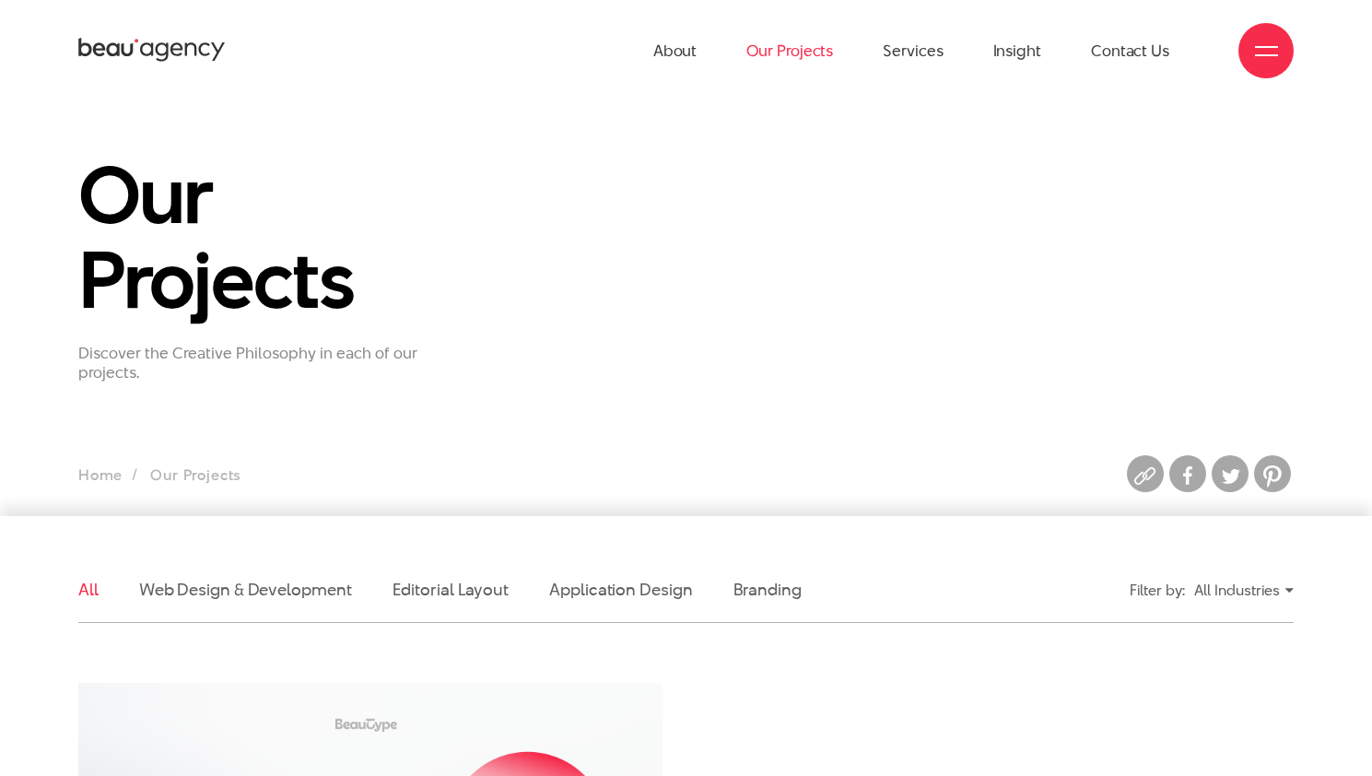  I want to click on a: All, so click(88, 589).